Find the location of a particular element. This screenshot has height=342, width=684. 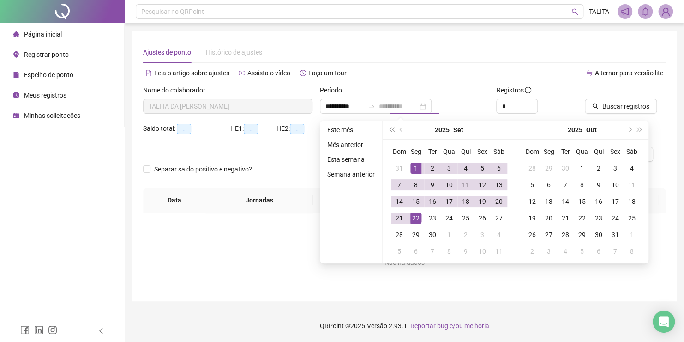

div: 31 is located at coordinates (399, 168).